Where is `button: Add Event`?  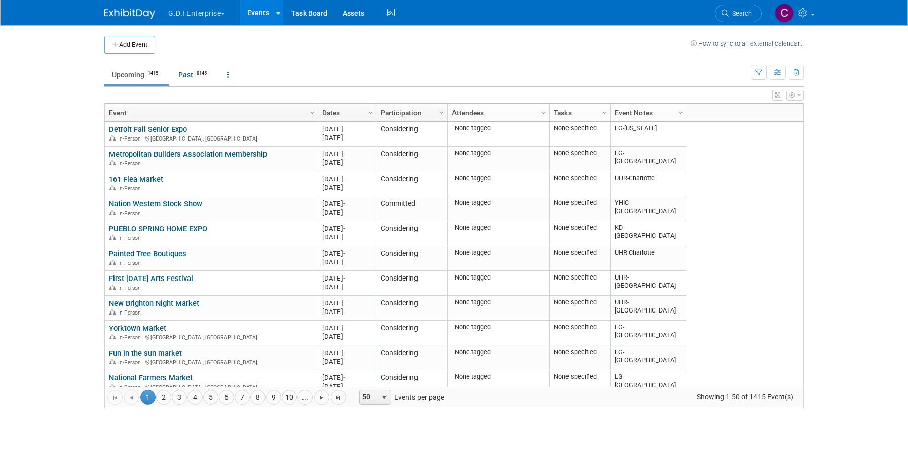
button: Add Event is located at coordinates (130, 45).